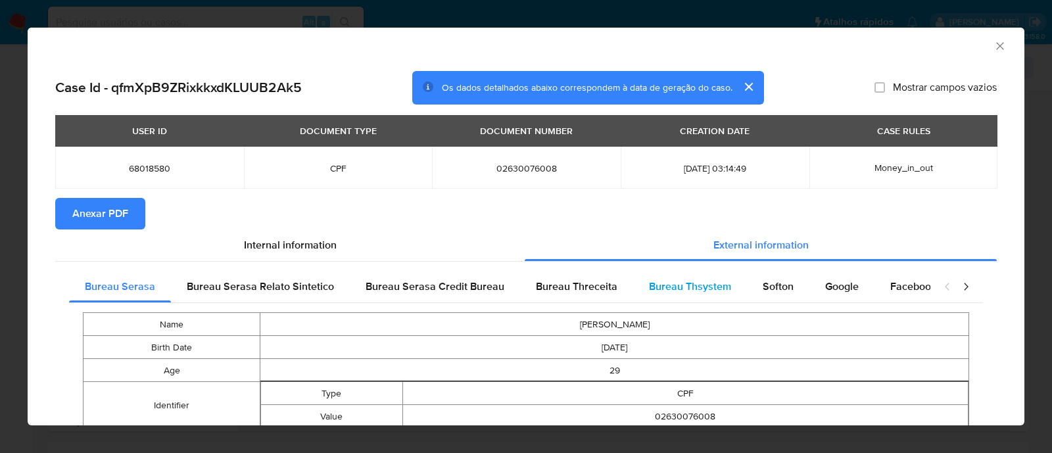 The image size is (1052, 453). Describe the element at coordinates (172, 347) in the screenshot. I see `td: Birth Date` at that location.